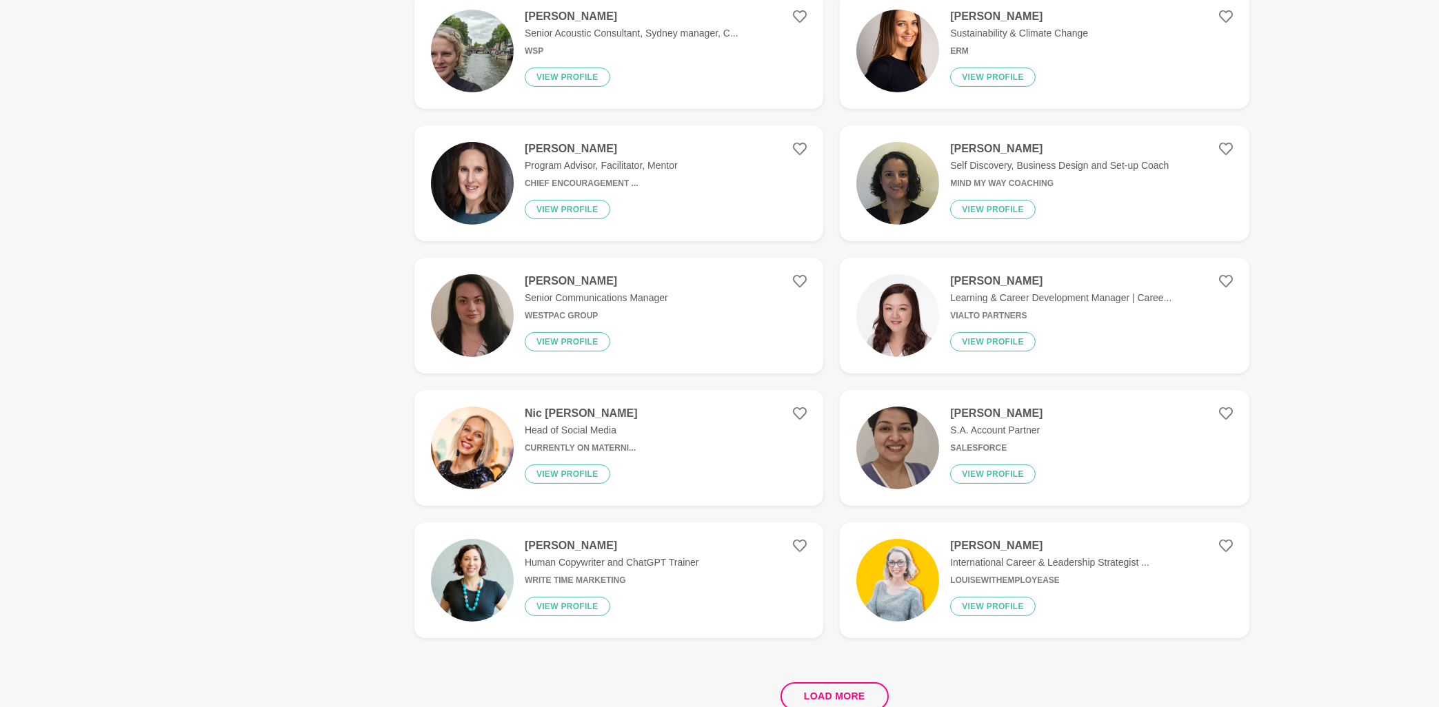 This screenshot has width=1439, height=707. Describe the element at coordinates (1060, 298) in the screenshot. I see `p: Learning & Career Development Manager | Caree...` at that location.